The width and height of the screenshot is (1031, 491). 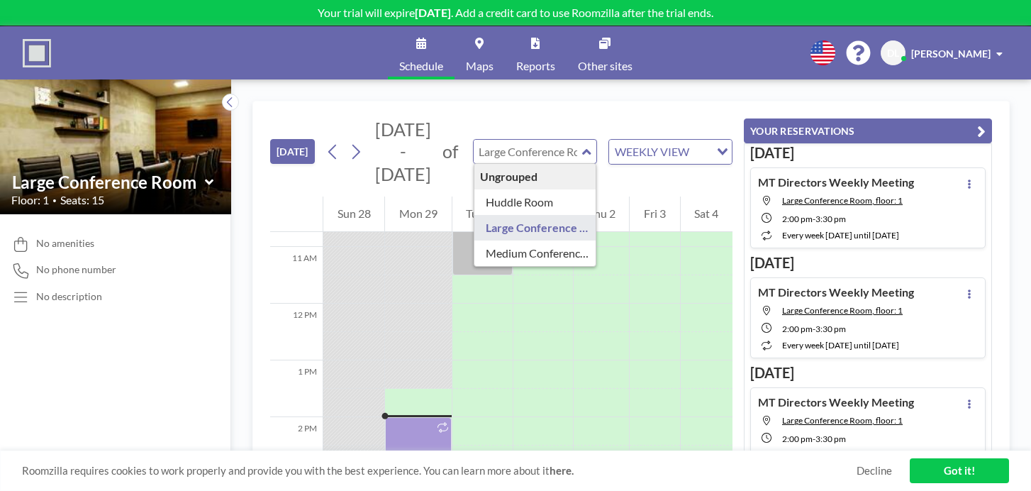 What do you see at coordinates (959, 470) in the screenshot?
I see `a: Got it!` at bounding box center [959, 470].